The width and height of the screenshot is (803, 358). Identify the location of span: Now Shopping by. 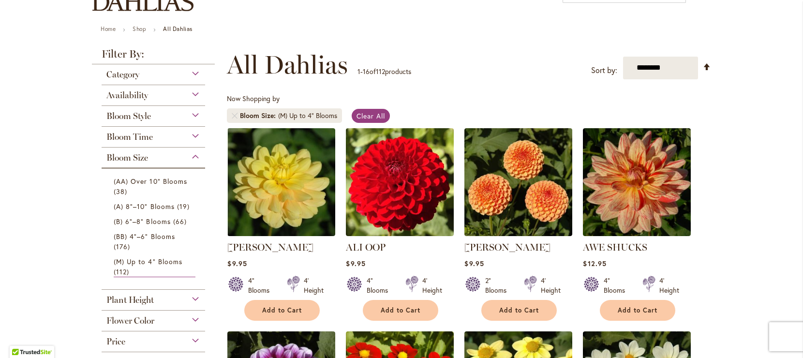
(253, 98).